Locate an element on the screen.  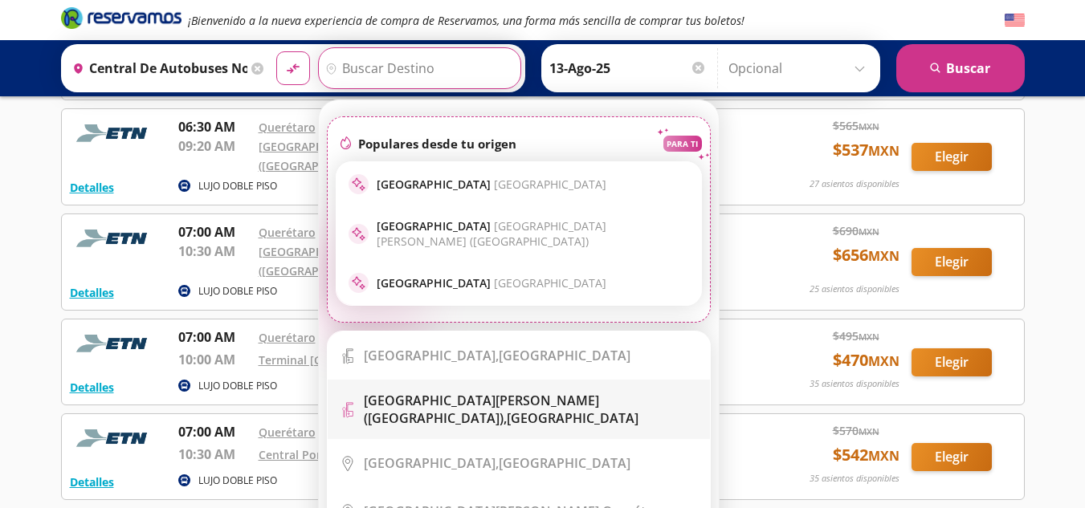
span: $ 542 is located at coordinates (866, 455).